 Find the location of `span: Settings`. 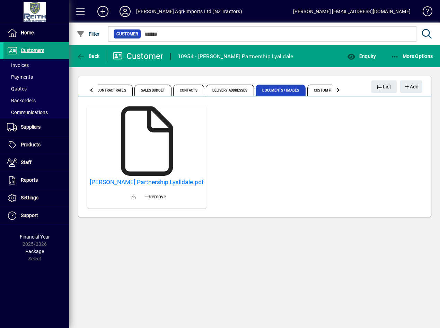

span: Settings is located at coordinates (29, 198).